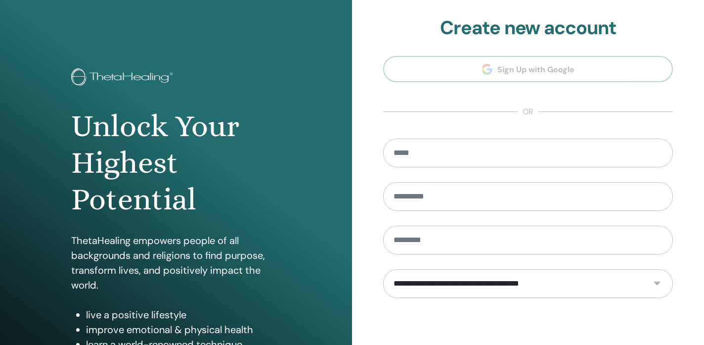  Describe the element at coordinates (528, 112) in the screenshot. I see `span: or` at that location.